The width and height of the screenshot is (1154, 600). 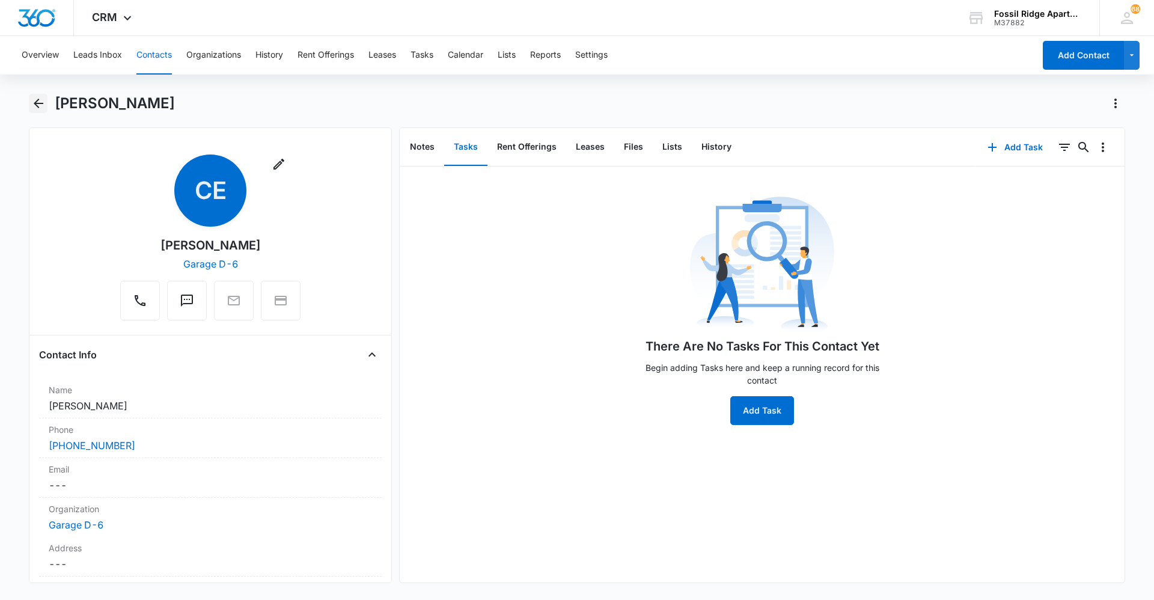 I want to click on h1: There Are No Tasks For This Contact Yet, so click(x=762, y=346).